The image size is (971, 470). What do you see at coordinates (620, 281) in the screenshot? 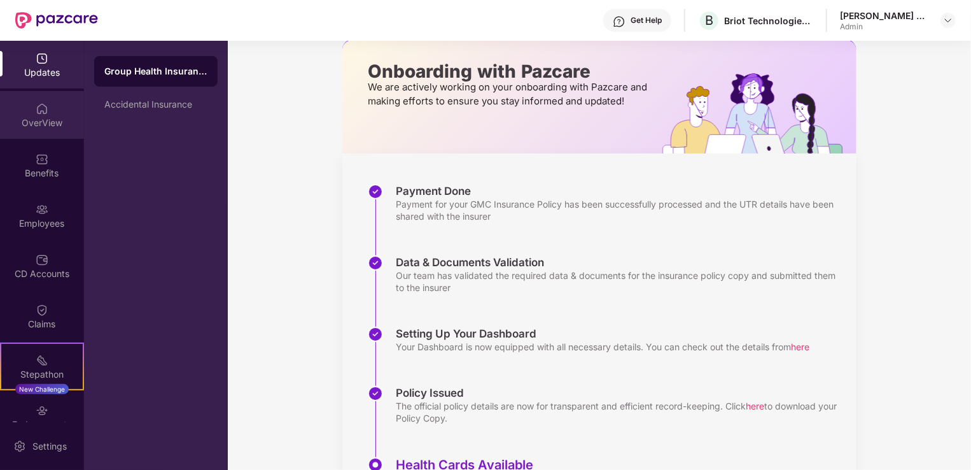
I see `div: Our team has validated the required data & documents for the insurance policy copy and submitted ...` at bounding box center [620, 281].